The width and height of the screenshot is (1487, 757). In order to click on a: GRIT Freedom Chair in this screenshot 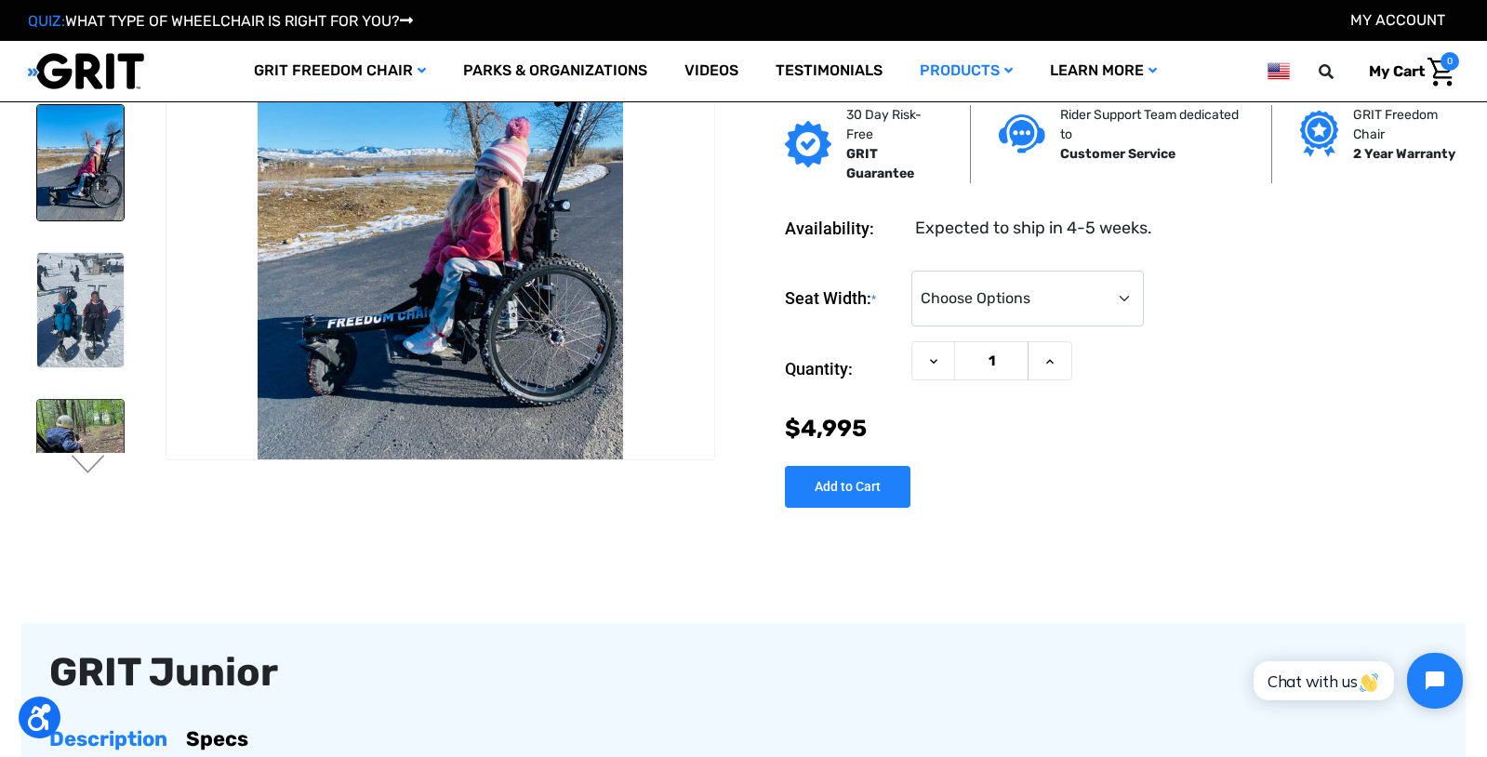, I will do `click(339, 71)`.